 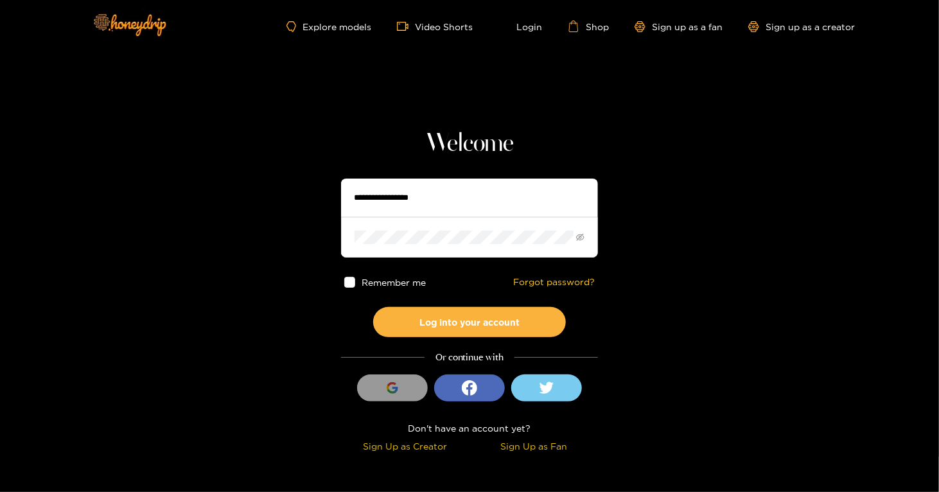 I want to click on span: video-camera, so click(x=406, y=26).